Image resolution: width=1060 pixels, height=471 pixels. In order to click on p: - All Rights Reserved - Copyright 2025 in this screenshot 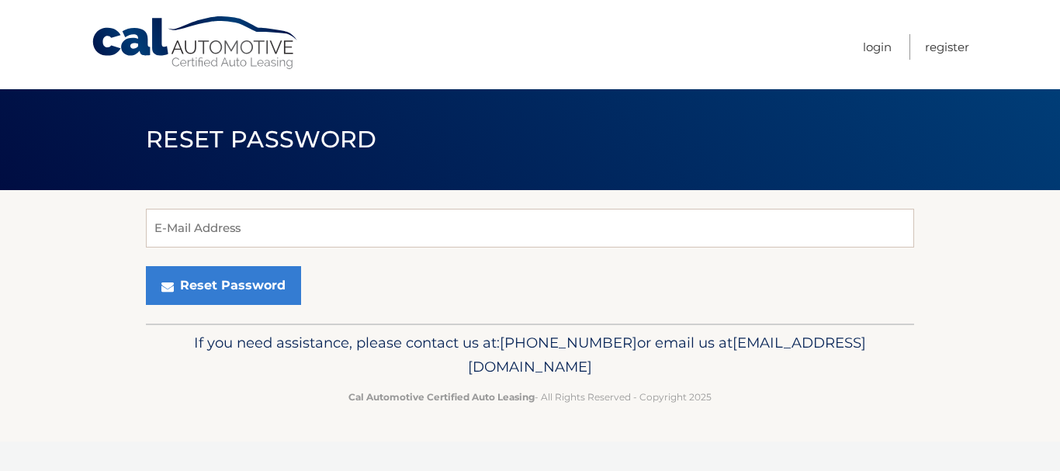, I will do `click(530, 396)`.